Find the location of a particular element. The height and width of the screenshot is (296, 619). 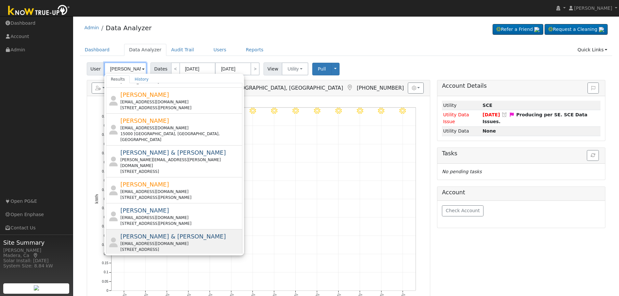

a: Reports is located at coordinates (255, 50).